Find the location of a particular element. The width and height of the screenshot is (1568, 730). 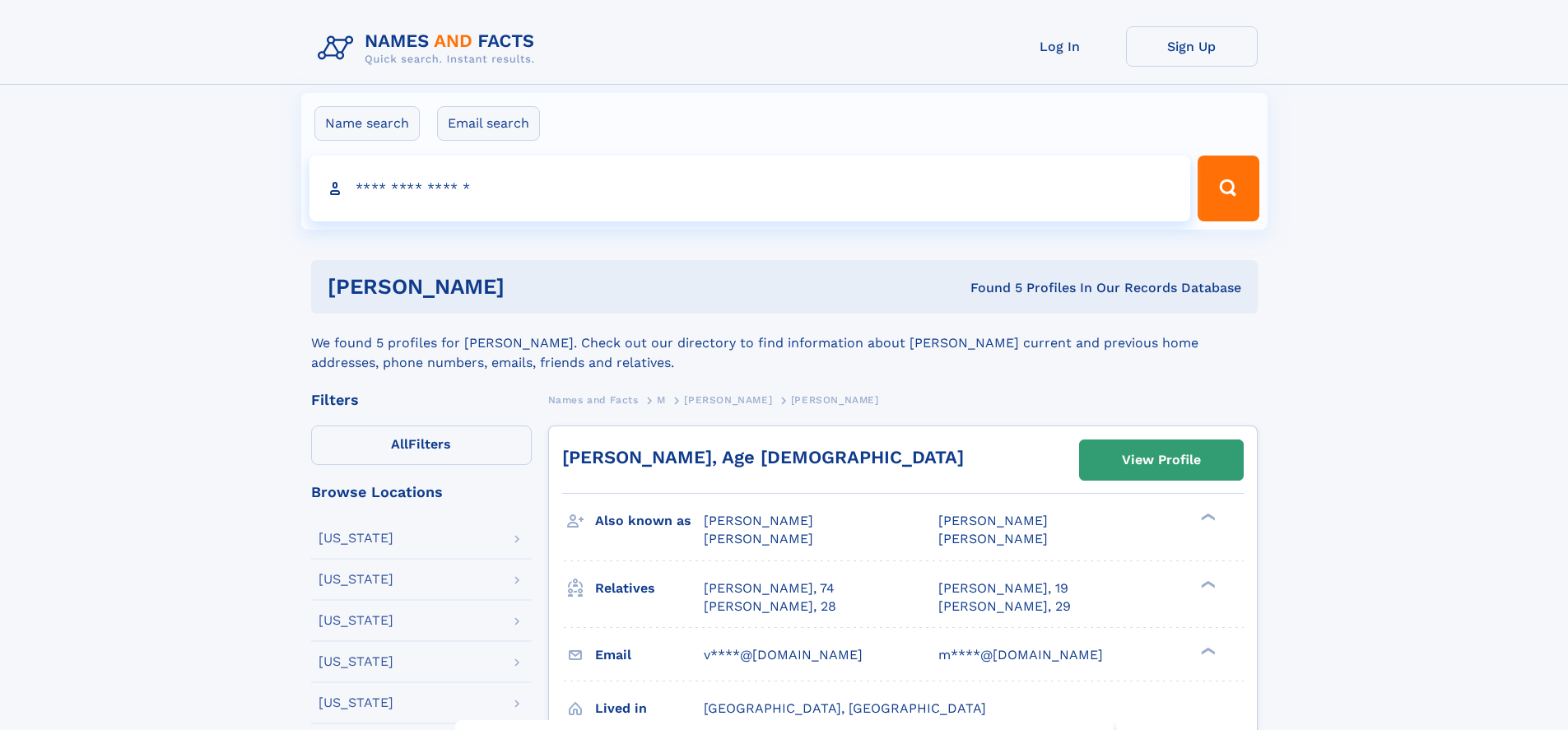

h3: Also known as is located at coordinates (649, 521).